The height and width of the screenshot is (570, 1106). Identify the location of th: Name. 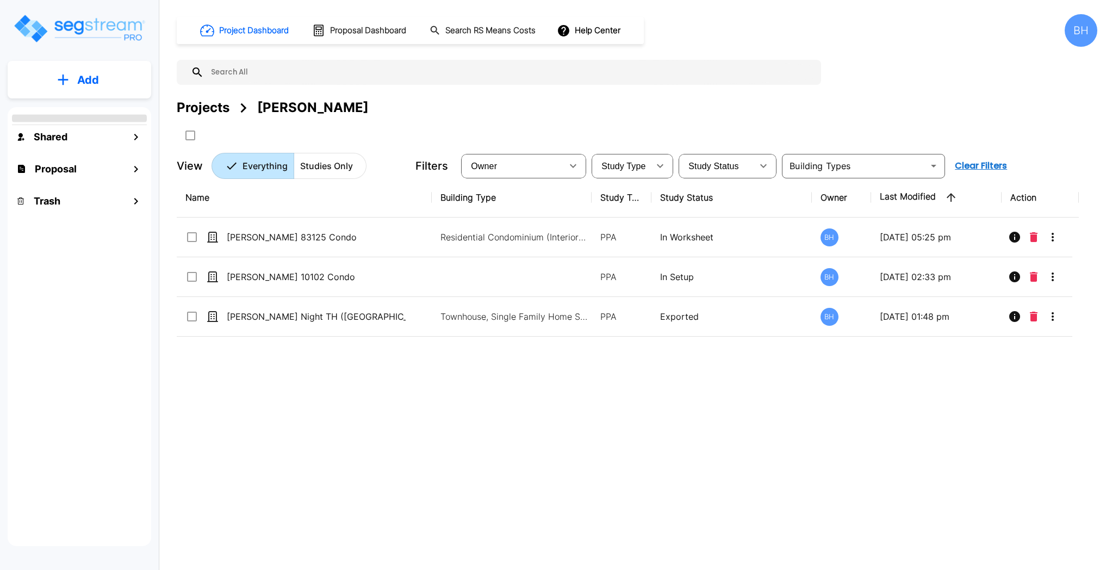
(304, 197).